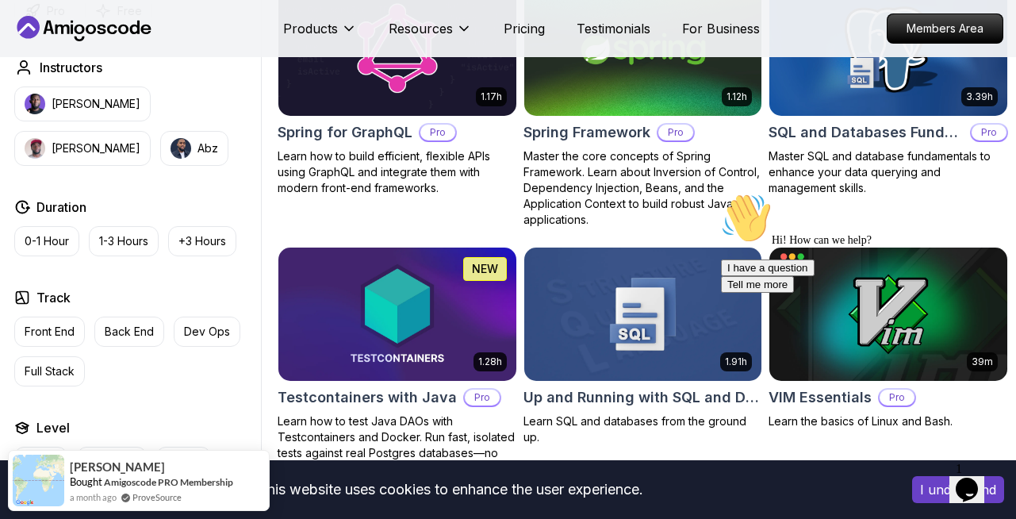 The image size is (1016, 519). I want to click on h2: Level, so click(53, 428).